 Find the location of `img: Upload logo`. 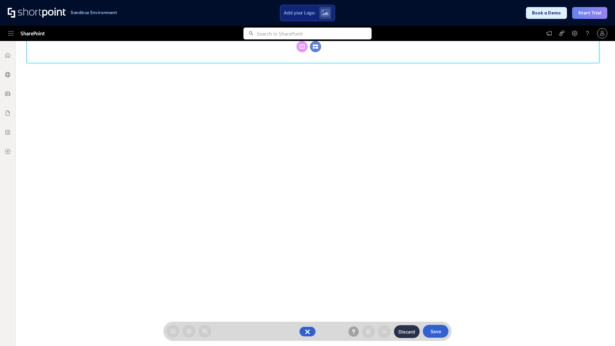

img: Upload logo is located at coordinates (325, 13).